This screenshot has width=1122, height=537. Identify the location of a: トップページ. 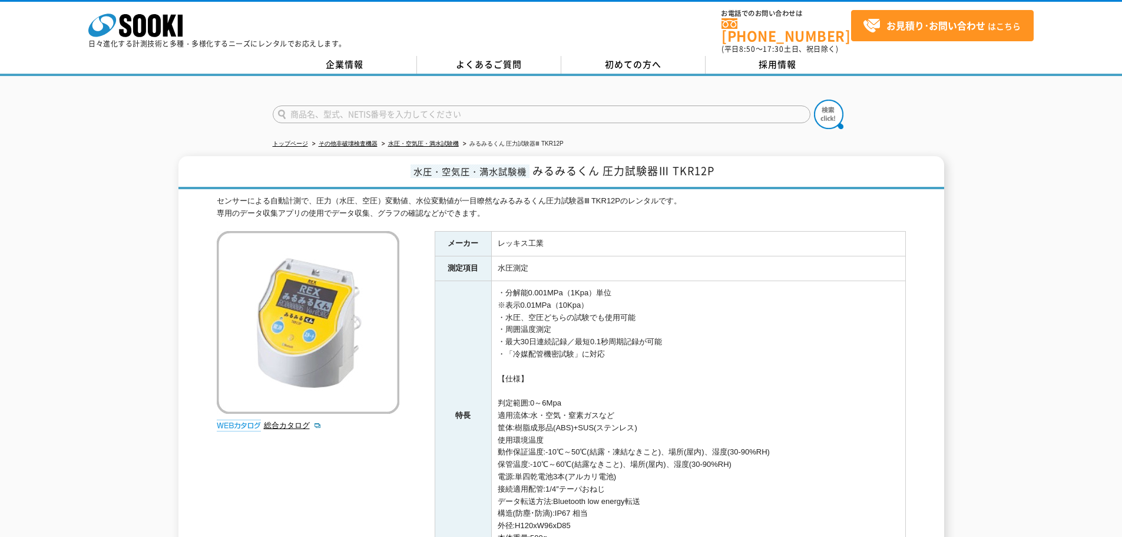
(290, 143).